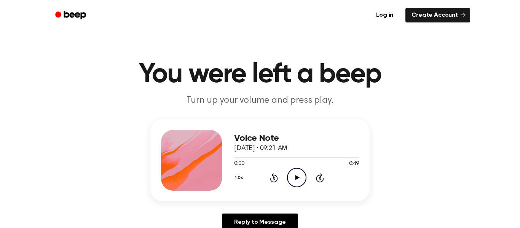 The image size is (520, 228). What do you see at coordinates (297, 138) in the screenshot?
I see `h3: Voice Note` at bounding box center [297, 138].